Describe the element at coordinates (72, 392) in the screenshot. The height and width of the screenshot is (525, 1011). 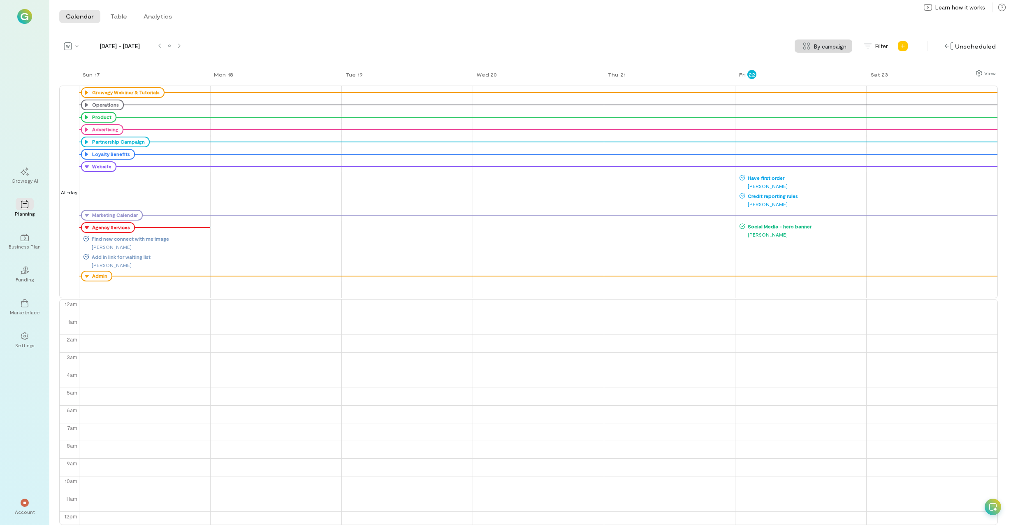
I see `div: 5am` at that location.